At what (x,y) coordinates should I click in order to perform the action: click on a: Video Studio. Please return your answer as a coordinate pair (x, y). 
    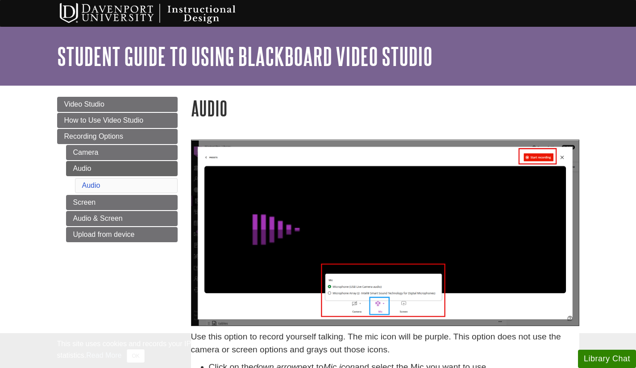
    Looking at the image, I should click on (117, 105).